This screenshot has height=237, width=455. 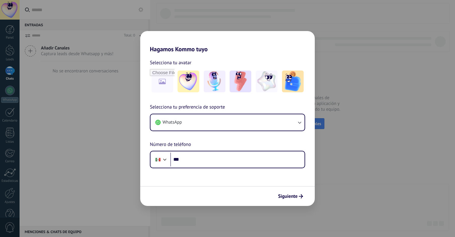 I want to click on img: -3.jpeg, so click(x=240, y=81).